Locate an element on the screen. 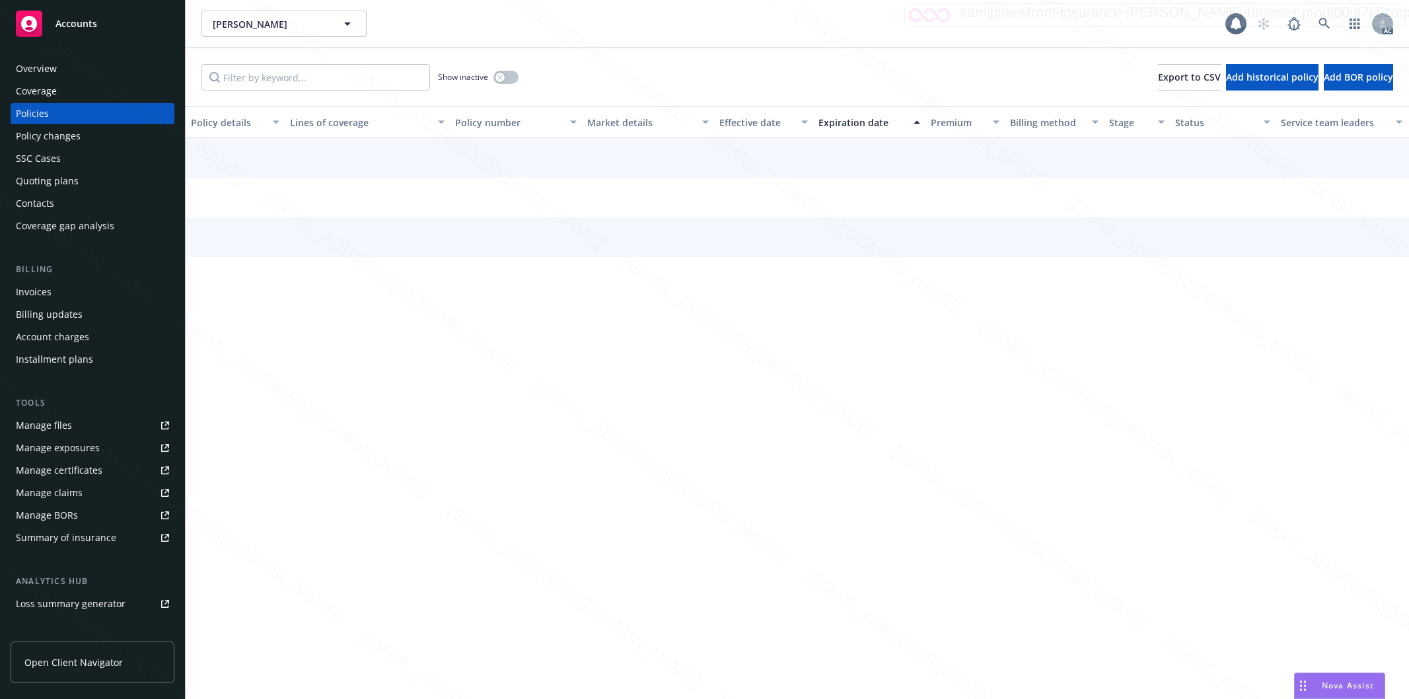 This screenshot has width=1409, height=699. div: Loss summary generator is located at coordinates (71, 604).